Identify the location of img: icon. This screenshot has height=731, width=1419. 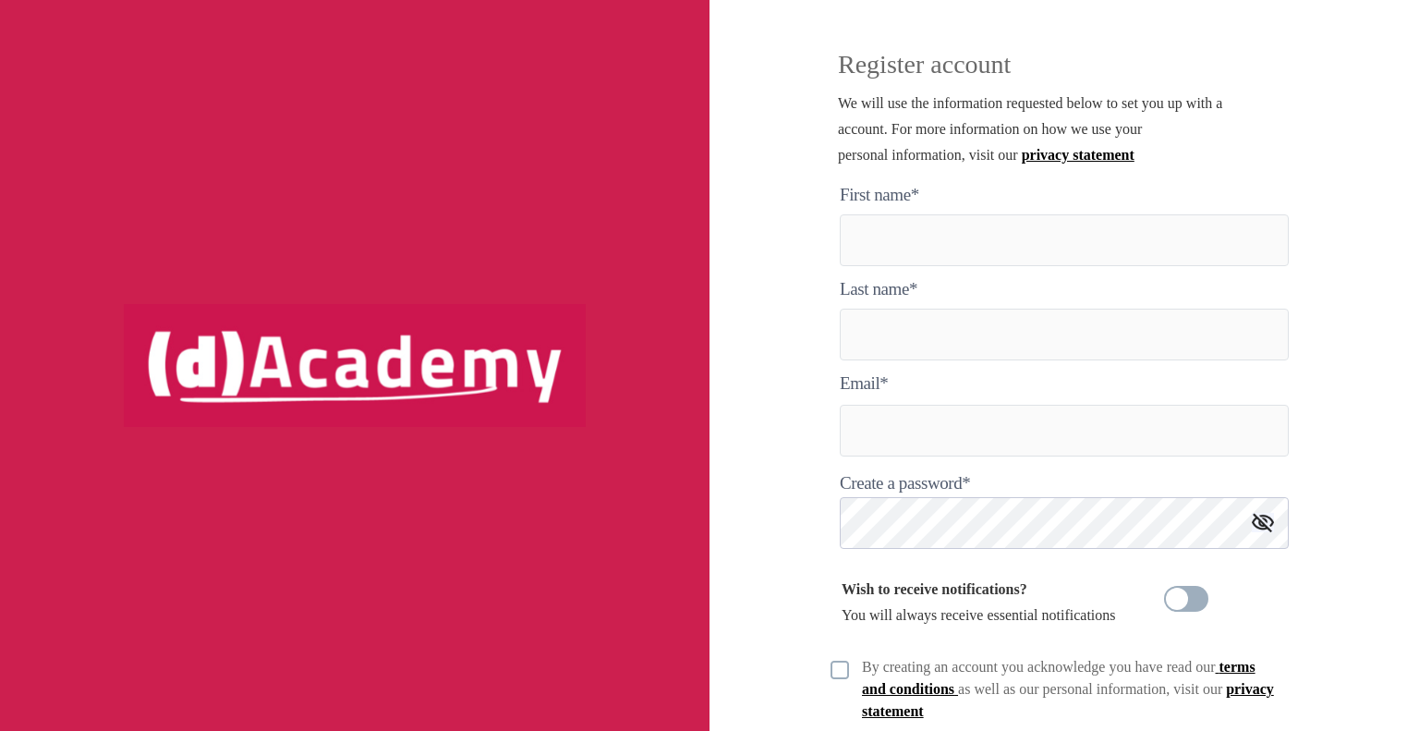
(1263, 522).